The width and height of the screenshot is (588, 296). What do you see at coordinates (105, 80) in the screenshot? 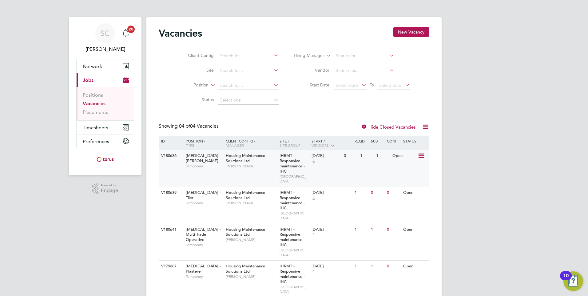
I see `button: Jobs` at bounding box center [105, 80].